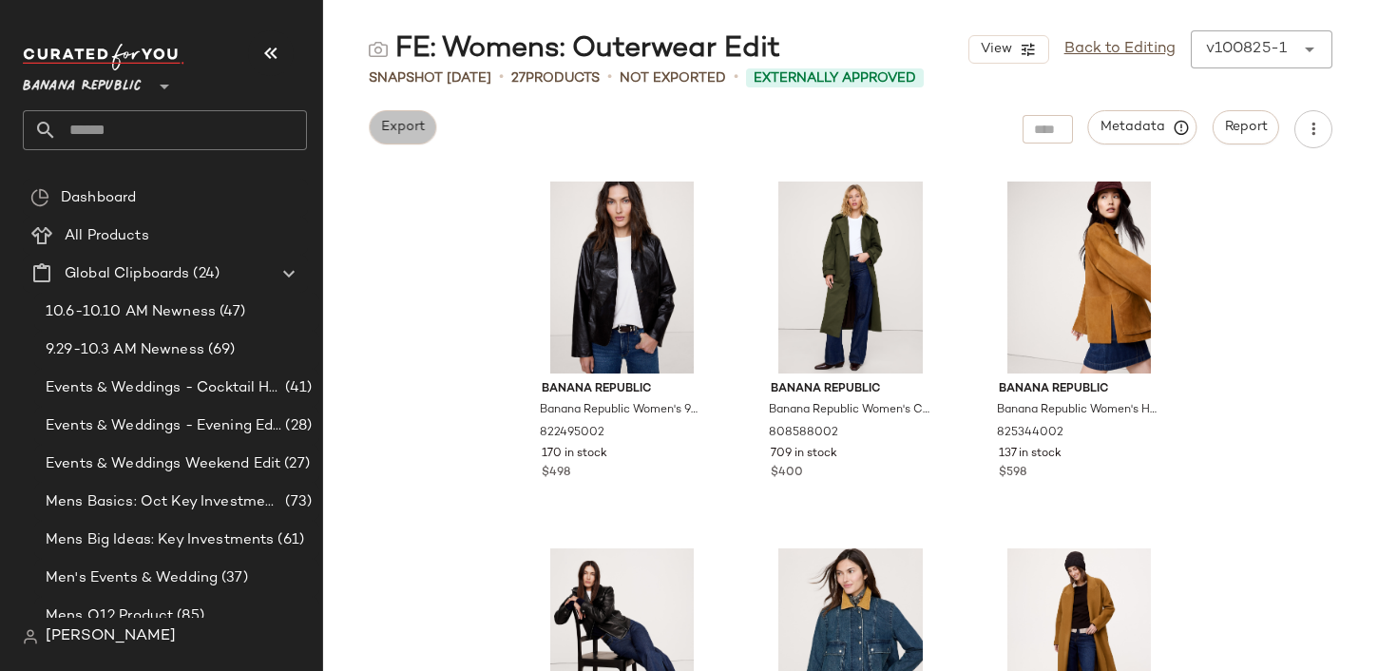 This screenshot has height=671, width=1378. Describe the element at coordinates (850, 277) in the screenshot. I see `img: cn60058911.jpg` at that location.